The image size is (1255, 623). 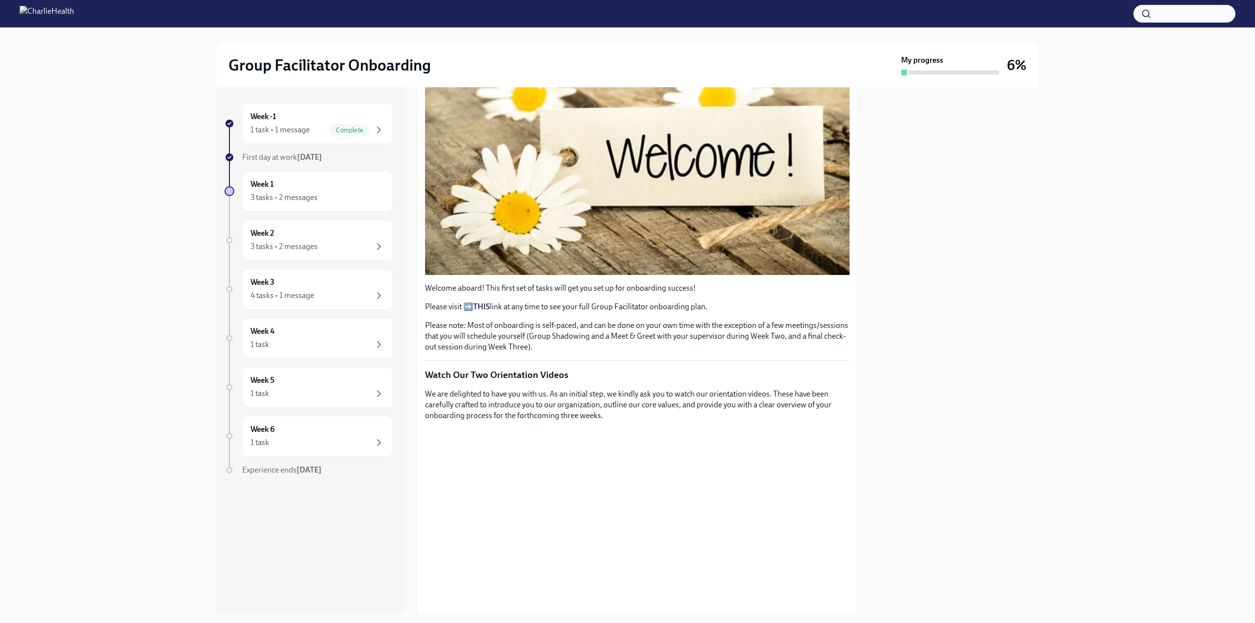 What do you see at coordinates (262, 381) in the screenshot?
I see `h6: Week 5` at bounding box center [262, 381].